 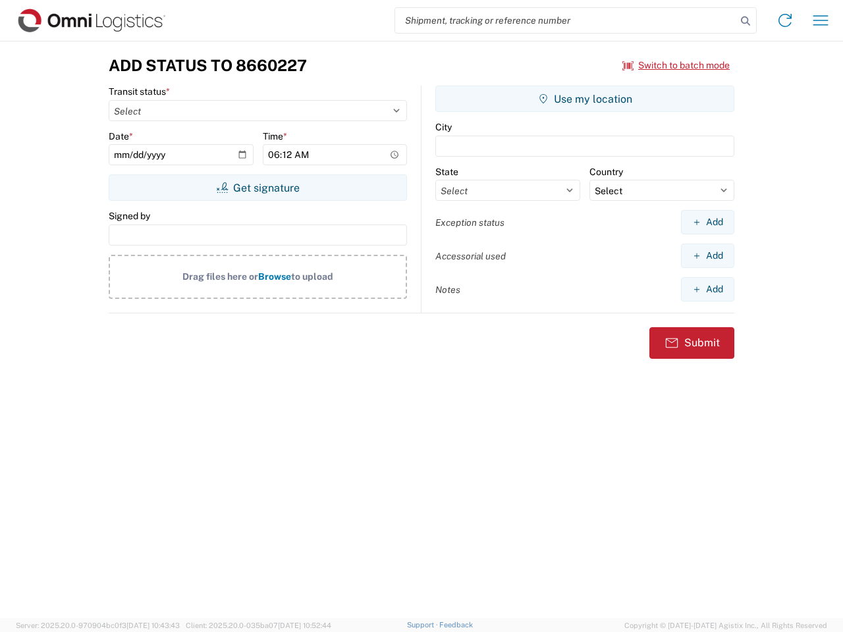 I want to click on label: Transit status, so click(x=139, y=92).